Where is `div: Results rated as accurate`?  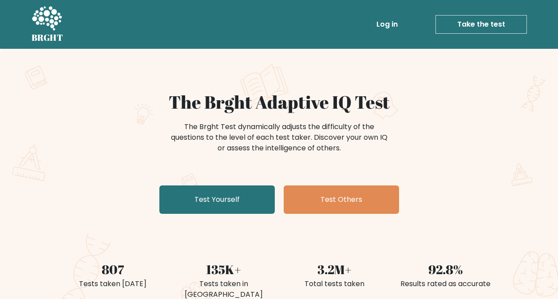
div: Results rated as accurate is located at coordinates (446, 284).